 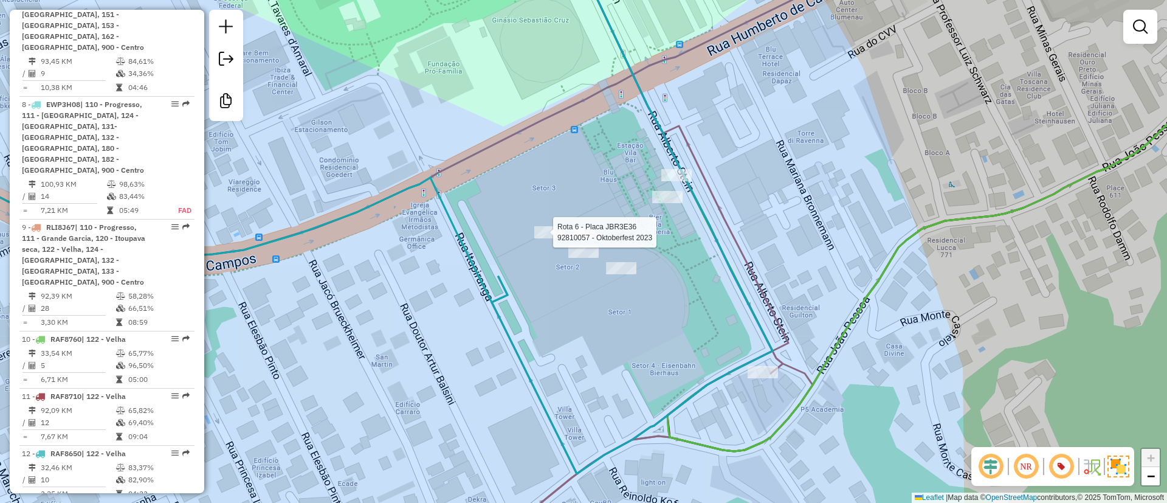 I want to click on span: 9 -, so click(x=83, y=254).